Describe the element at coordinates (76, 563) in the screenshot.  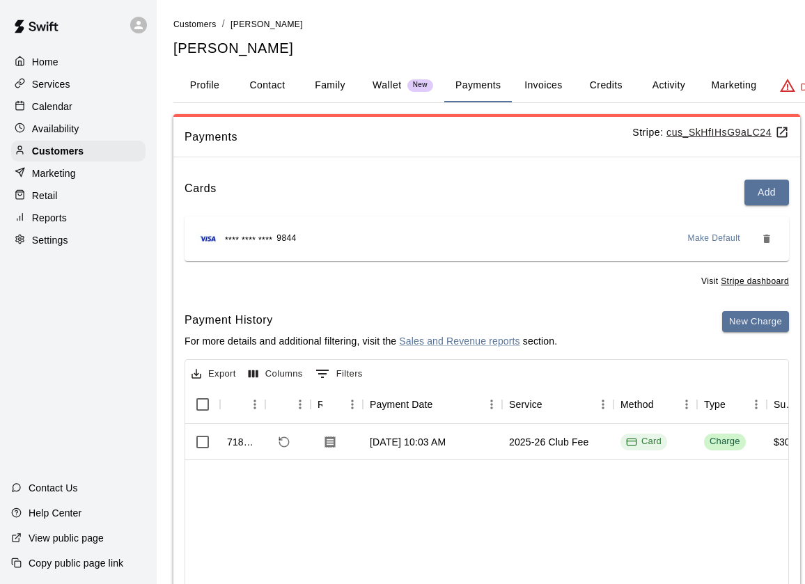
I see `p: Copy public page link` at that location.